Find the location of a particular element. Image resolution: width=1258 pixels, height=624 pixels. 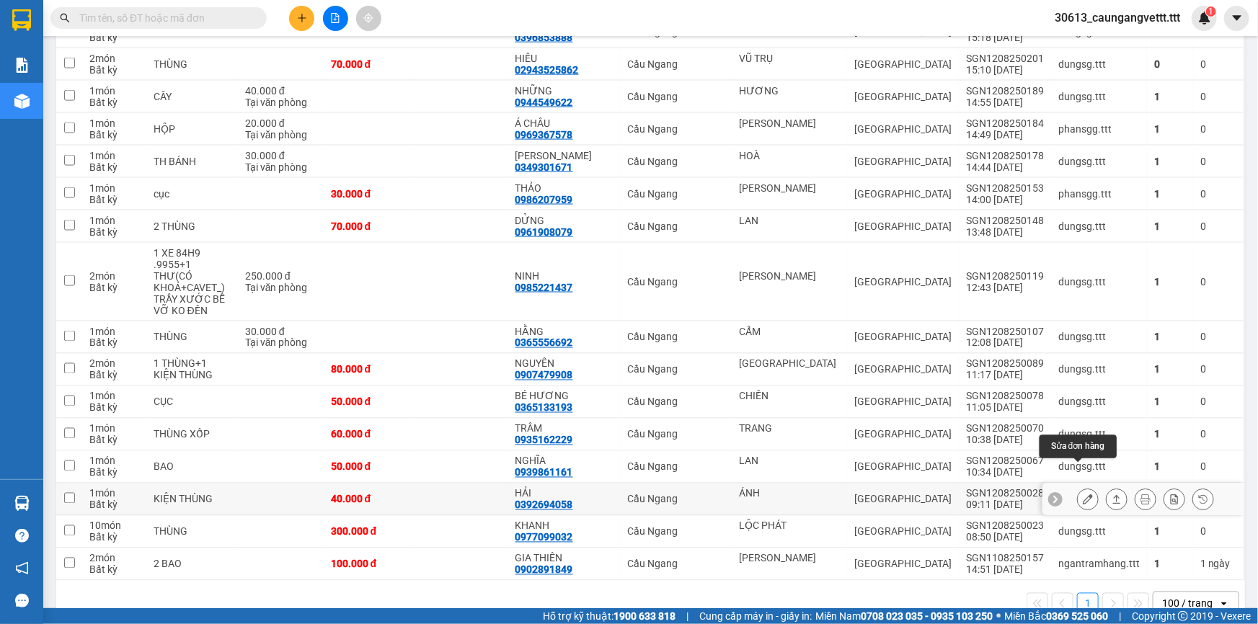

img: solution-icon is located at coordinates (22, 65).